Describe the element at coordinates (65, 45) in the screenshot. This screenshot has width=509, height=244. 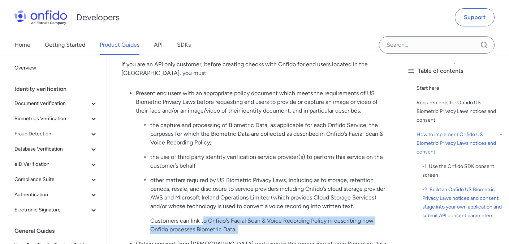
I see `a: Getting Started` at that location.